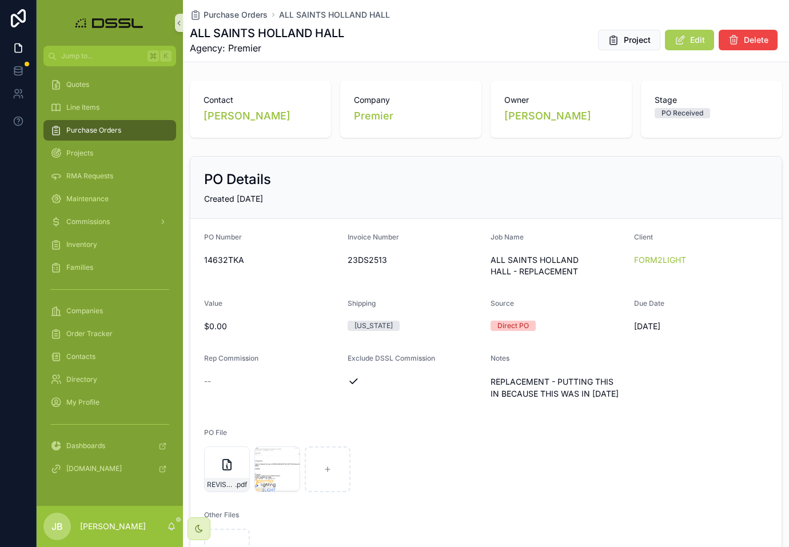  Describe the element at coordinates (110, 245) in the screenshot. I see `a: Inventory` at that location.